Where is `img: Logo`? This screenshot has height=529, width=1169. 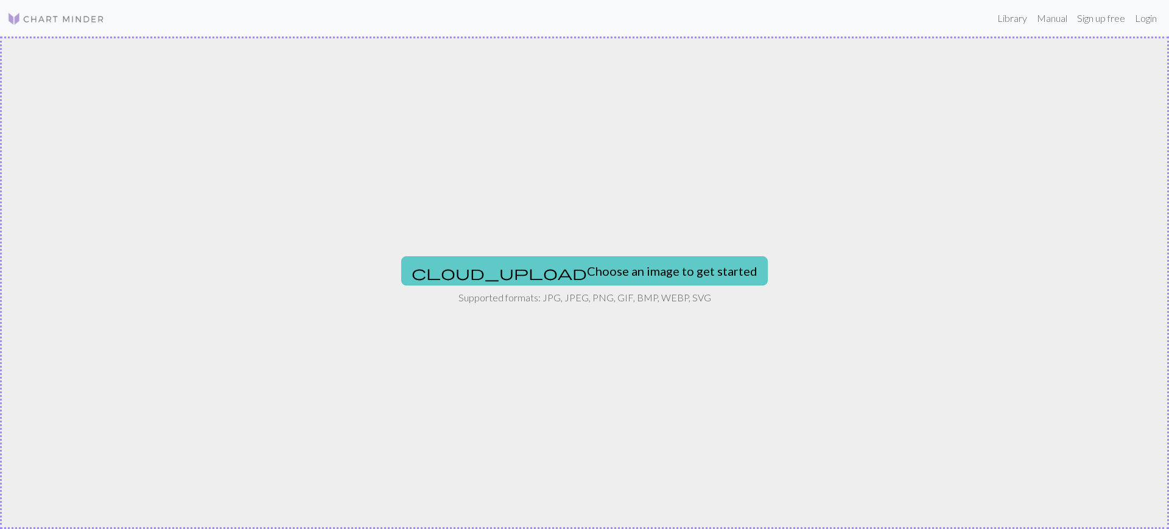
img: Logo is located at coordinates (56, 19).